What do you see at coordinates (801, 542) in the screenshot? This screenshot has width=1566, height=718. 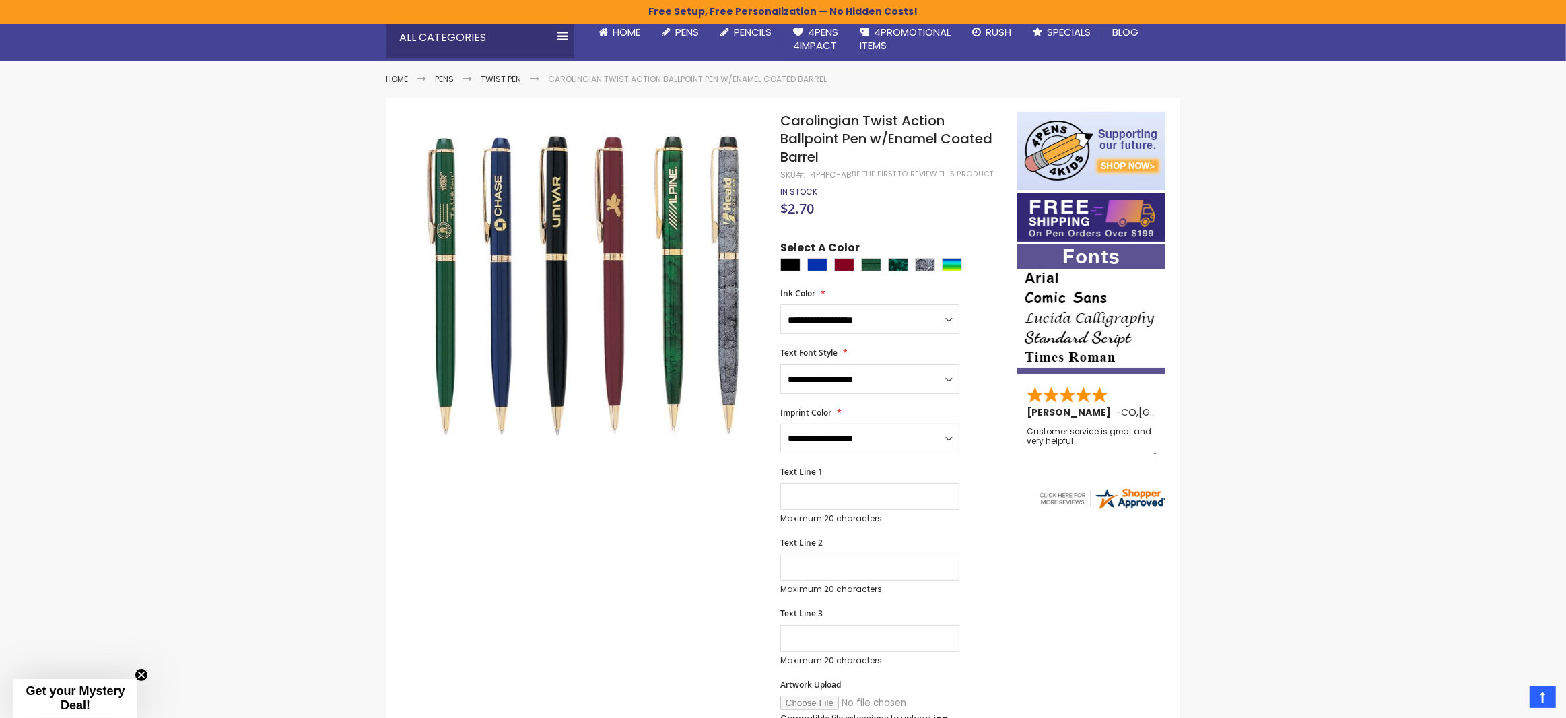 I see `span: Text Line 2` at bounding box center [801, 542].